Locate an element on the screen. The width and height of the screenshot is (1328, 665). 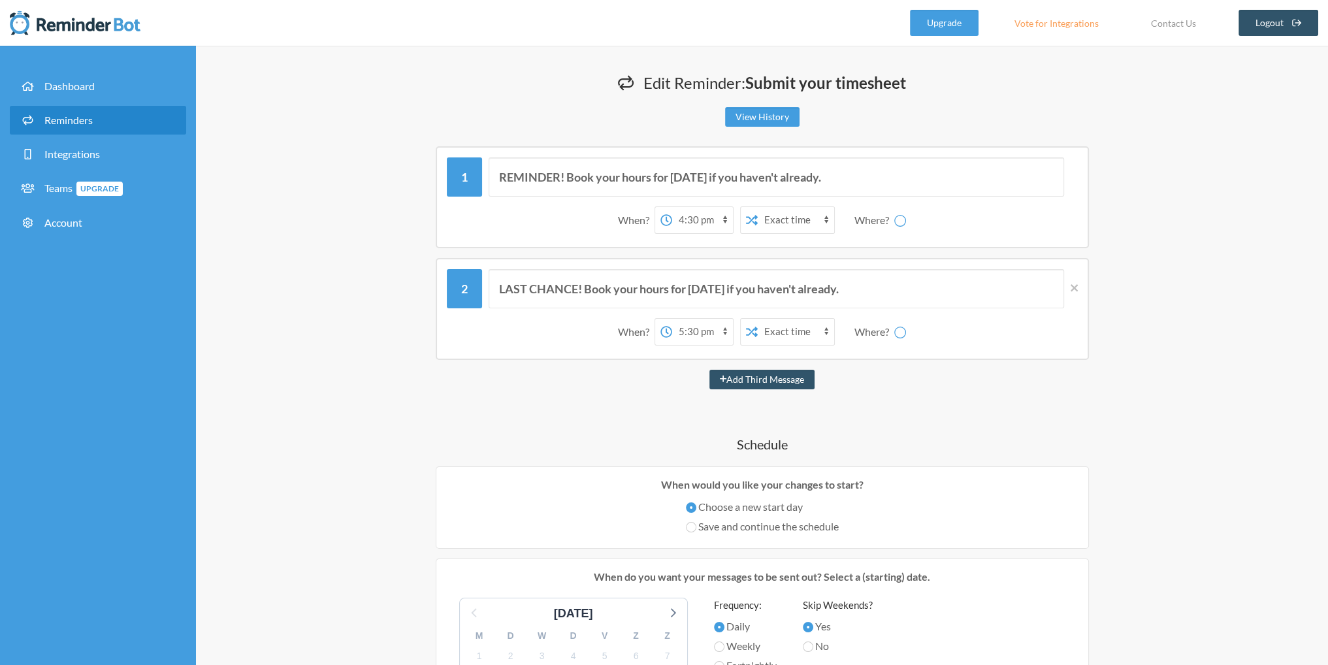
span: Reminders is located at coordinates (69, 120).